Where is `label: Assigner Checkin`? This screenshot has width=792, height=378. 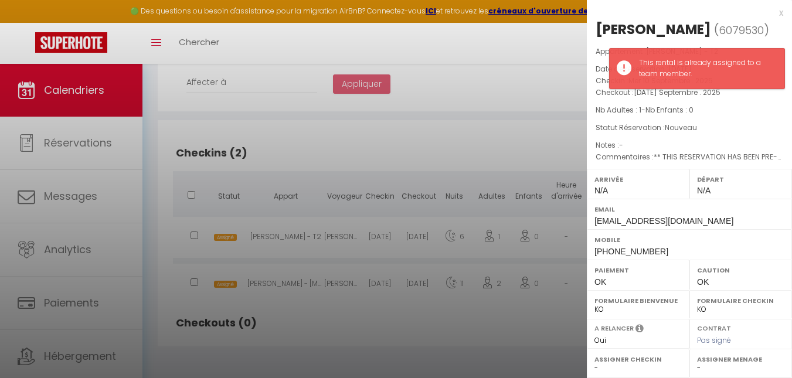
label: Assigner Checkin is located at coordinates (638, 360).